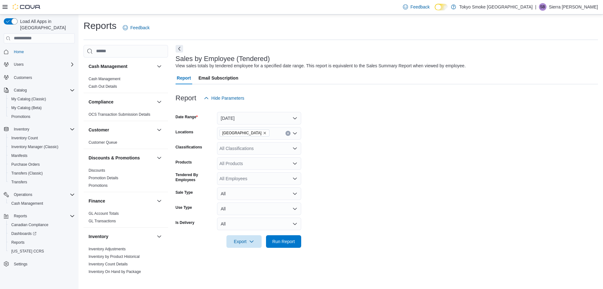  I want to click on span: Catalog, so click(20, 90).